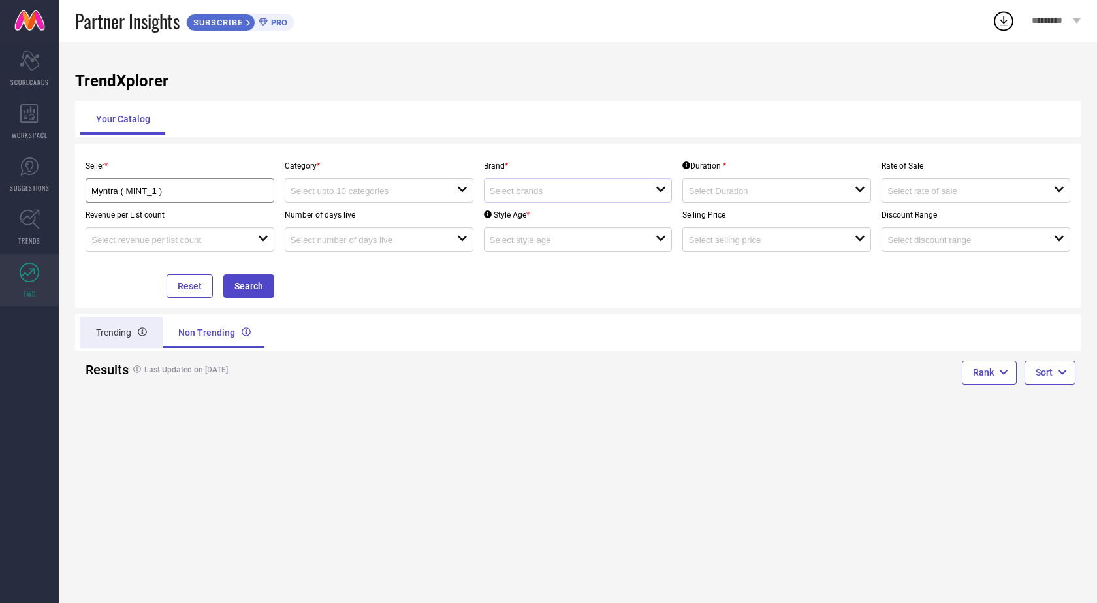 The width and height of the screenshot is (1097, 603). What do you see at coordinates (127, 21) in the screenshot?
I see `span: Partner Insights` at bounding box center [127, 21].